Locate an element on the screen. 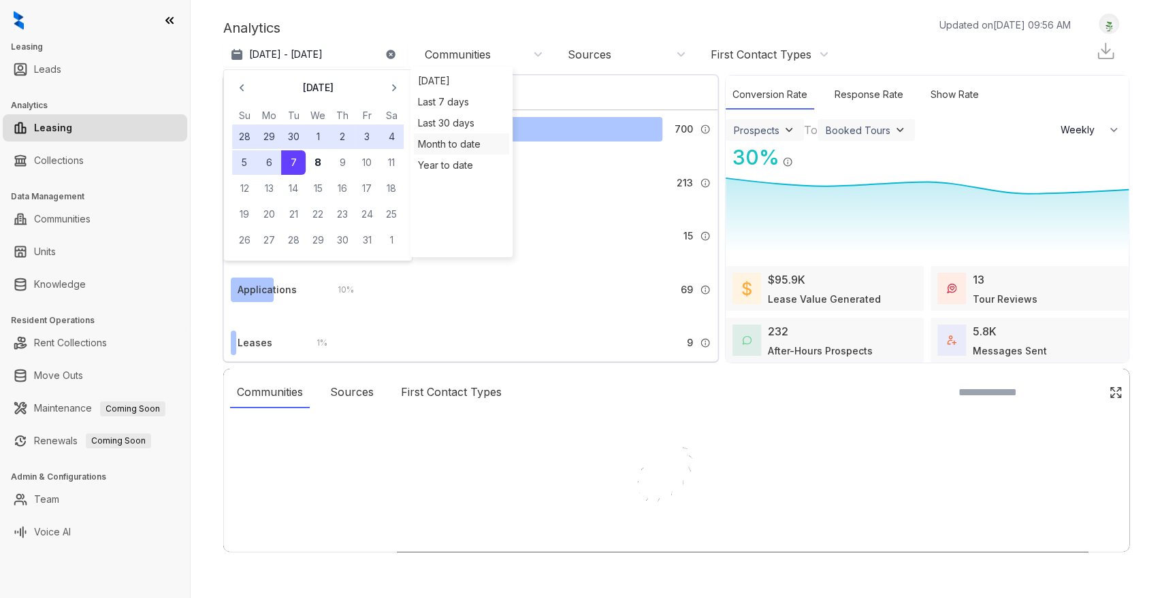 The height and width of the screenshot is (598, 1162). li: Renewals is located at coordinates (95, 441).